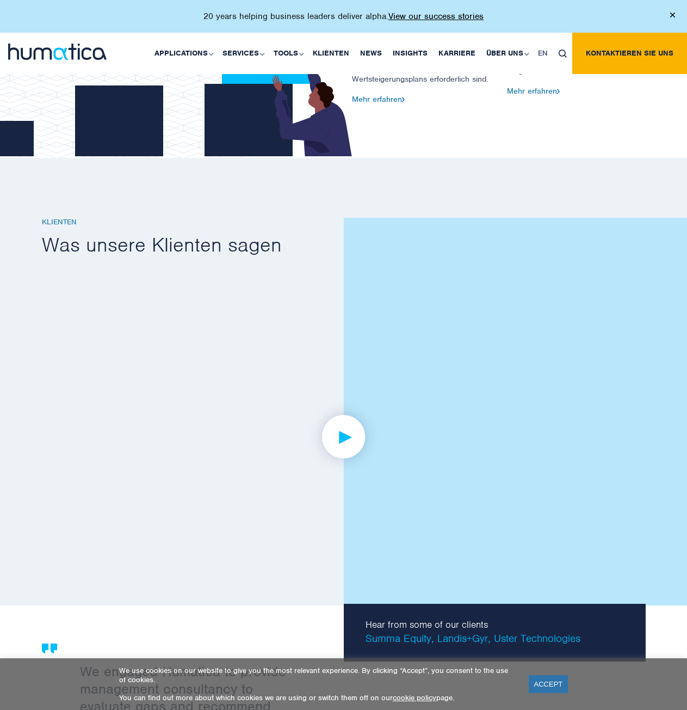  Describe the element at coordinates (507, 53) in the screenshot. I see `a: Über uns` at that location.